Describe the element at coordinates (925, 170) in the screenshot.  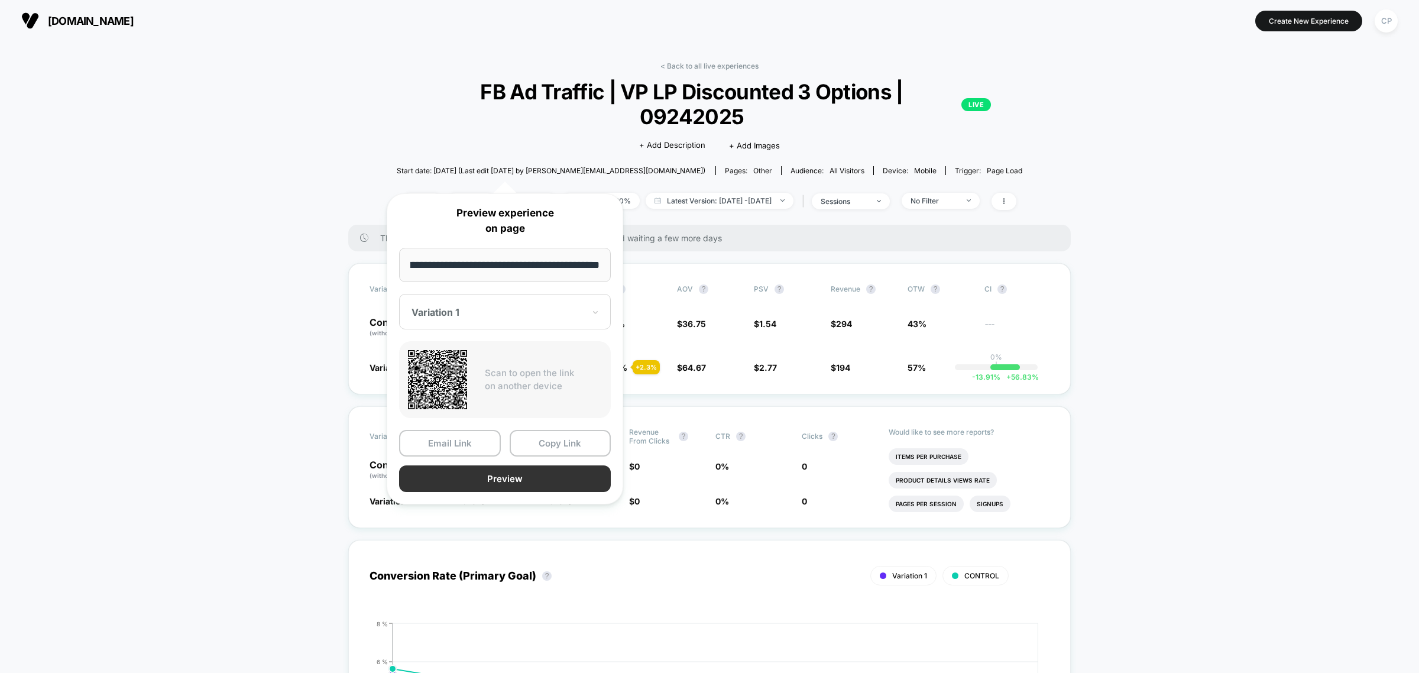
I see `span: mobile` at that location.